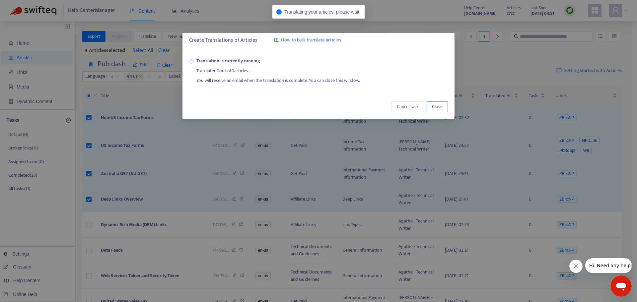  What do you see at coordinates (408, 107) in the screenshot?
I see `button: Cancel task` at bounding box center [408, 107].